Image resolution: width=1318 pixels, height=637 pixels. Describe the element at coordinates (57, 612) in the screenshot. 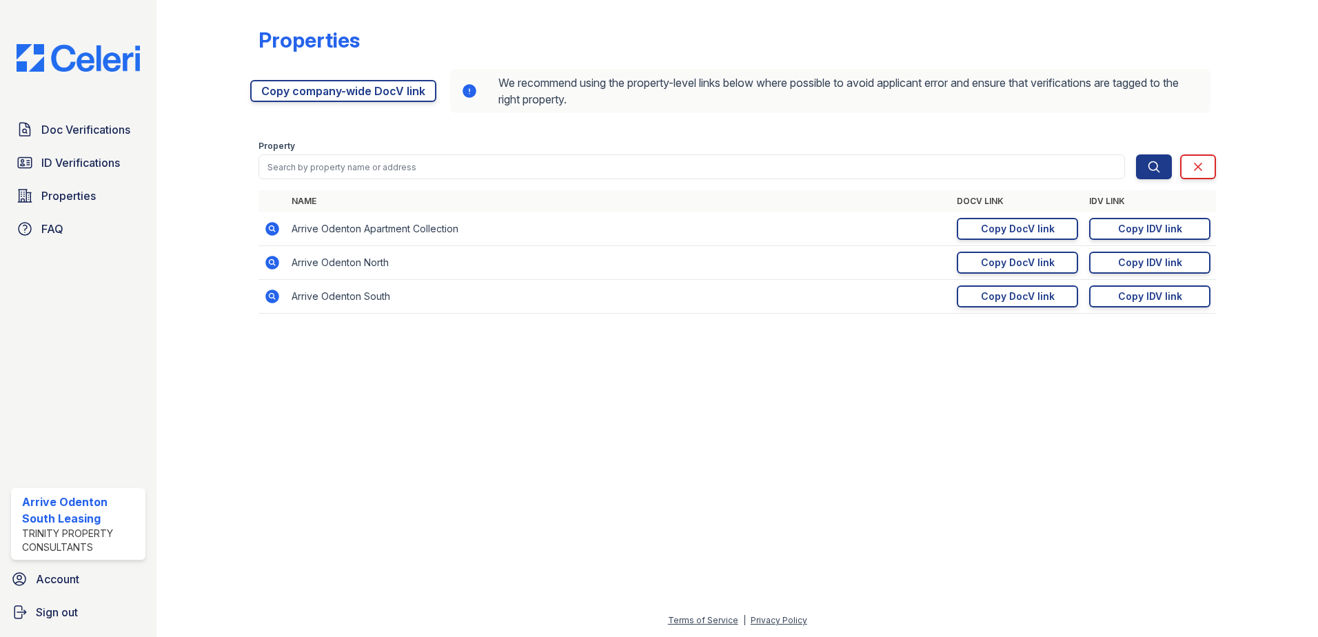

I see `span: Sign out` at that location.